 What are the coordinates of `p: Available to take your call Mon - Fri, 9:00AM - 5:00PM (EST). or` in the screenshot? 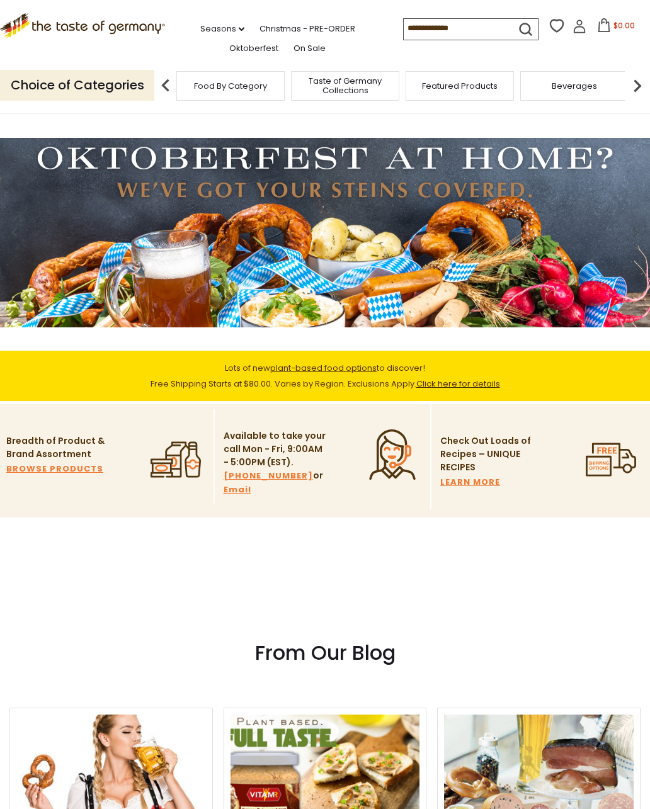 It's located at (275, 463).